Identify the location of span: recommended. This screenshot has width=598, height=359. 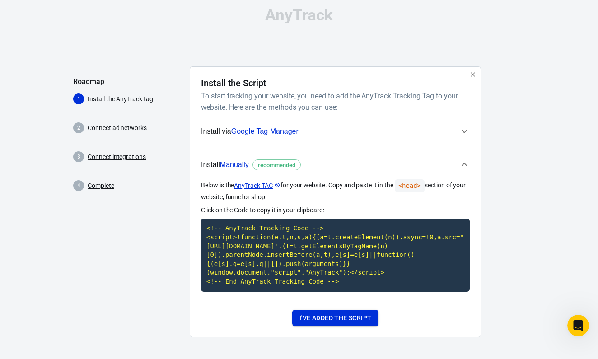
(276, 165).